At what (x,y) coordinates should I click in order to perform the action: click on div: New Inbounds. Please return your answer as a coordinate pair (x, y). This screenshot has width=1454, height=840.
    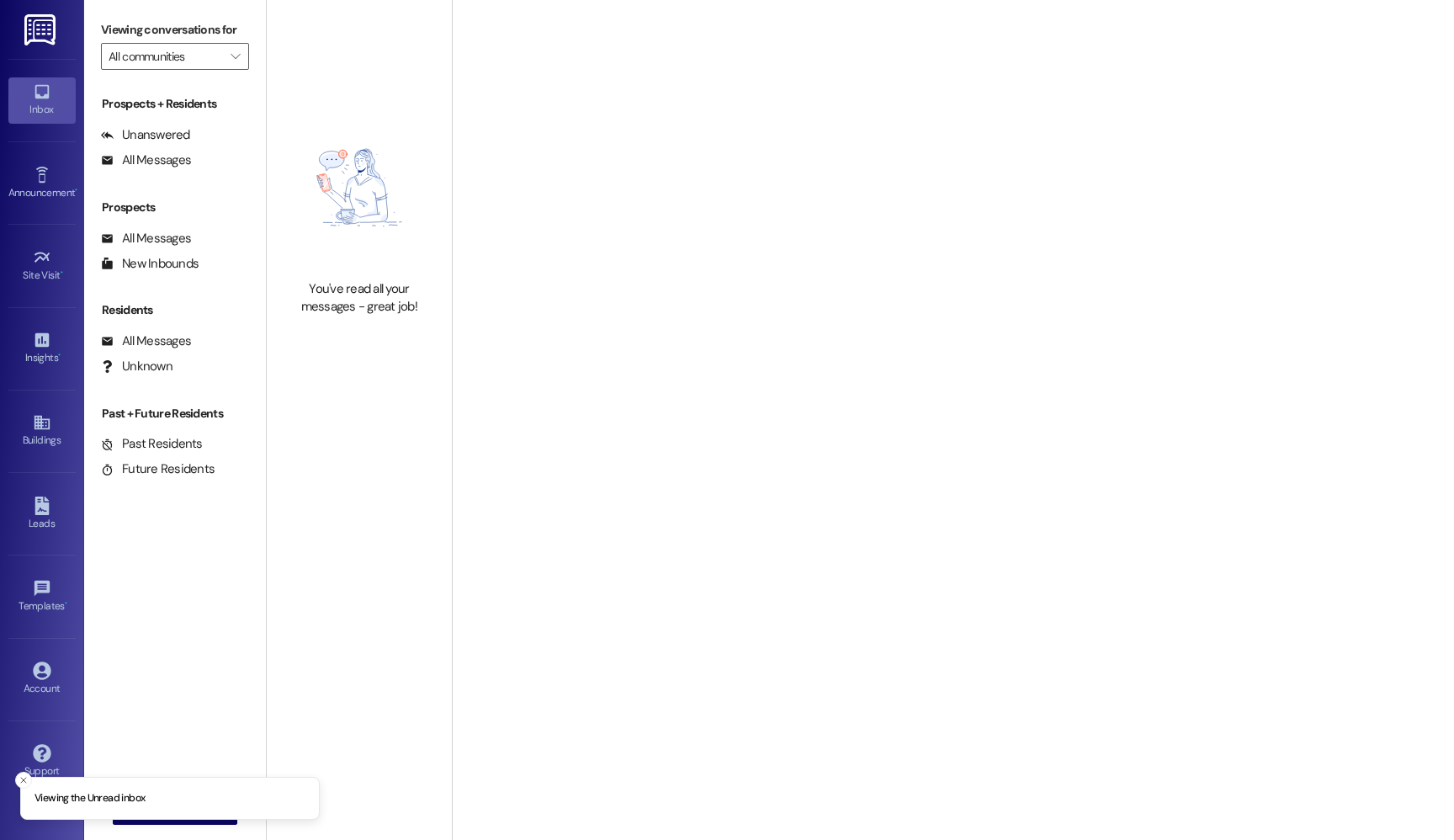
    Looking at the image, I should click on (149, 264).